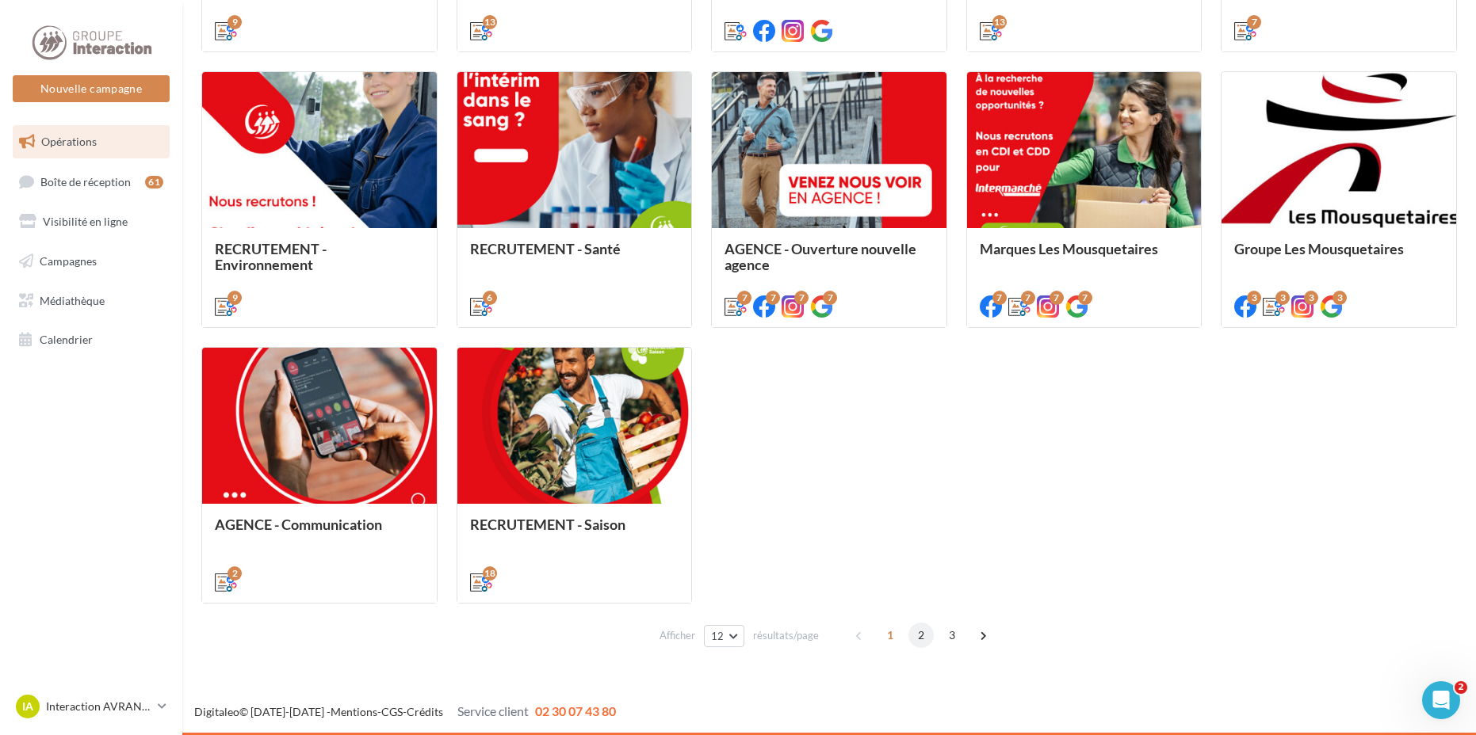 This screenshot has width=1476, height=735. Describe the element at coordinates (392, 712) in the screenshot. I see `a: CGS` at that location.